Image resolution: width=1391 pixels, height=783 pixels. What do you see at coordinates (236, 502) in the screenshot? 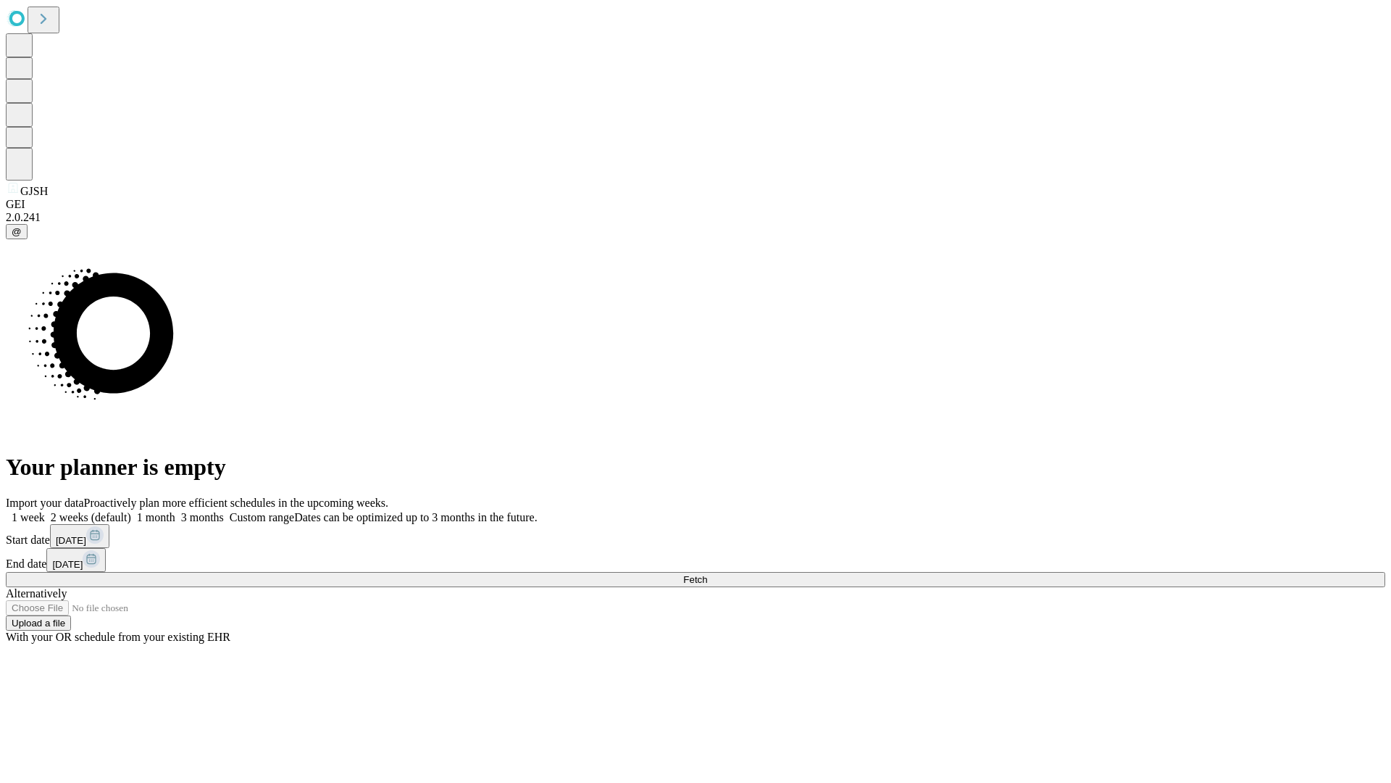
I see `span: Proactively plan more efficient schedules in the upcoming weeks.` at bounding box center [236, 502].